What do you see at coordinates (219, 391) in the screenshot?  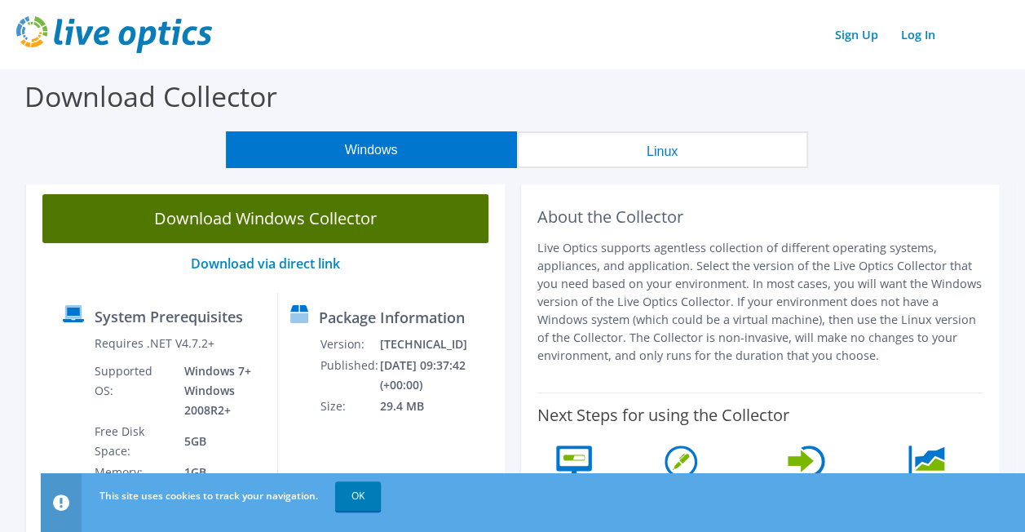 I see `td: Windows 7+ Windows 2008R2+` at bounding box center [219, 391].